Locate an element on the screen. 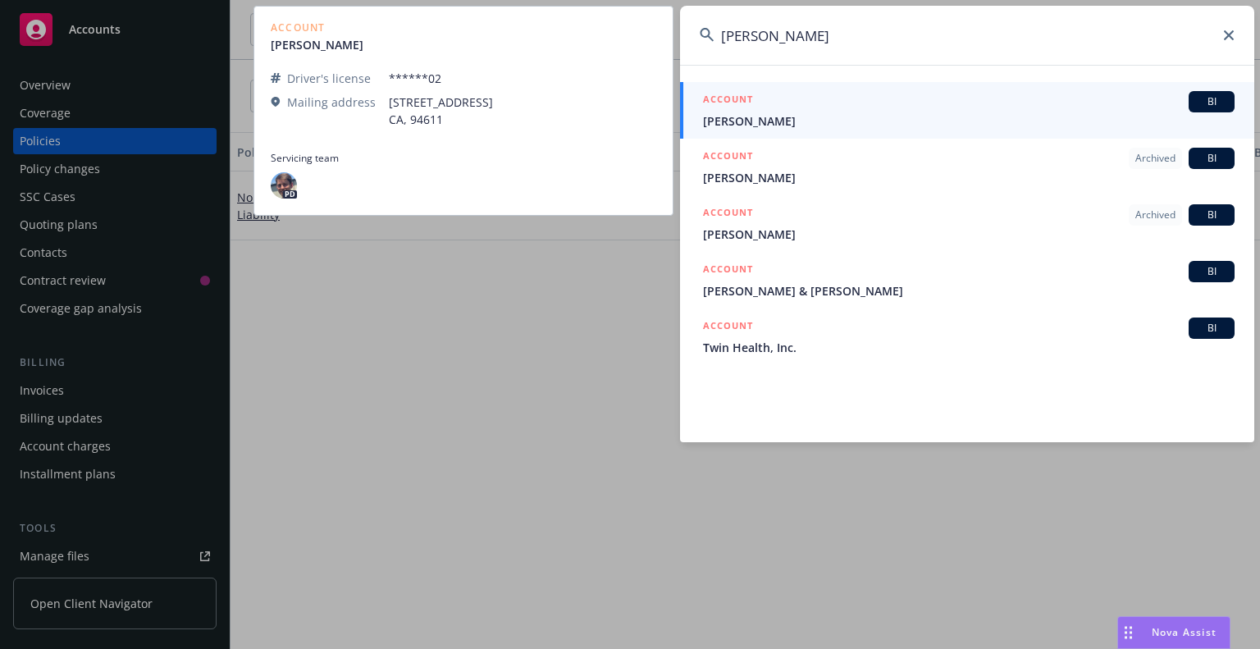  input: Search... is located at coordinates (967, 35).